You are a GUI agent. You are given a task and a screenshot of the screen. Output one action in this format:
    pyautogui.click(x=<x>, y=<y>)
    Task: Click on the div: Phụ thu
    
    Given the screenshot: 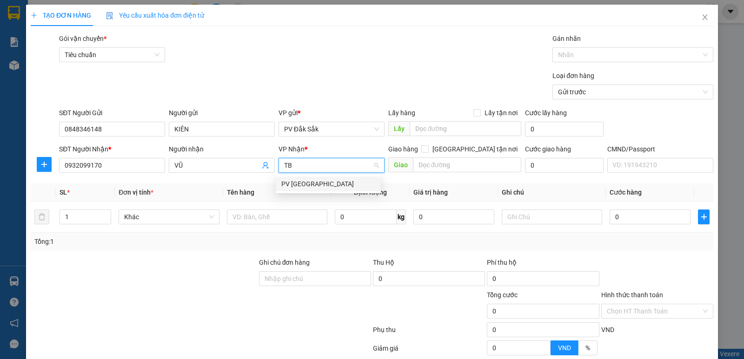 What is the action you would take?
    pyautogui.click(x=429, y=333)
    